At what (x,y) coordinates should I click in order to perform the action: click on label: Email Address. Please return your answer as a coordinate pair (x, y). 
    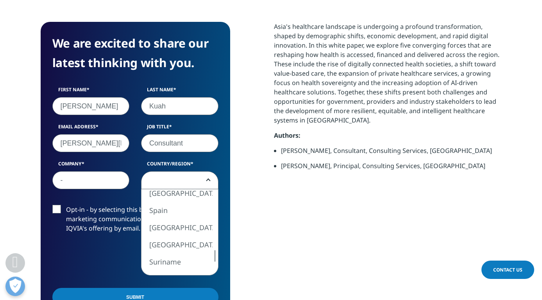
    Looking at the image, I should click on (91, 129).